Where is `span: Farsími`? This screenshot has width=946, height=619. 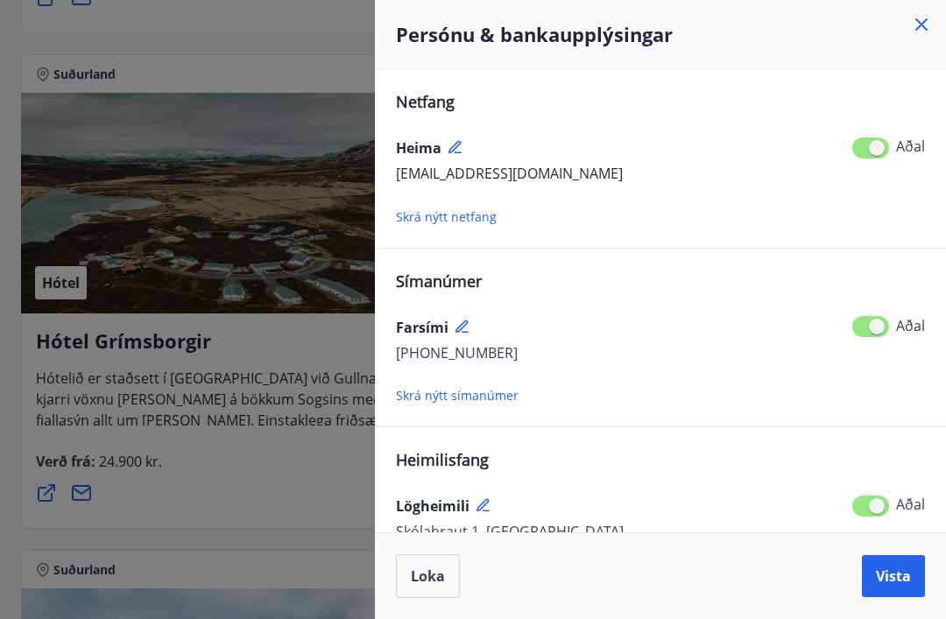
span: Farsími is located at coordinates (422, 328).